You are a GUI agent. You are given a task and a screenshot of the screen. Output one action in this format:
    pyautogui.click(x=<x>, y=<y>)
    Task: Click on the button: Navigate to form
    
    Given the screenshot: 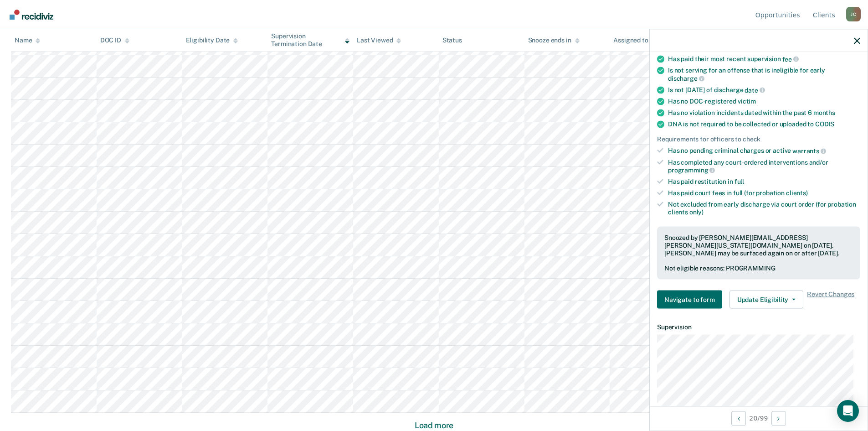 What is the action you would take?
    pyautogui.click(x=690, y=299)
    